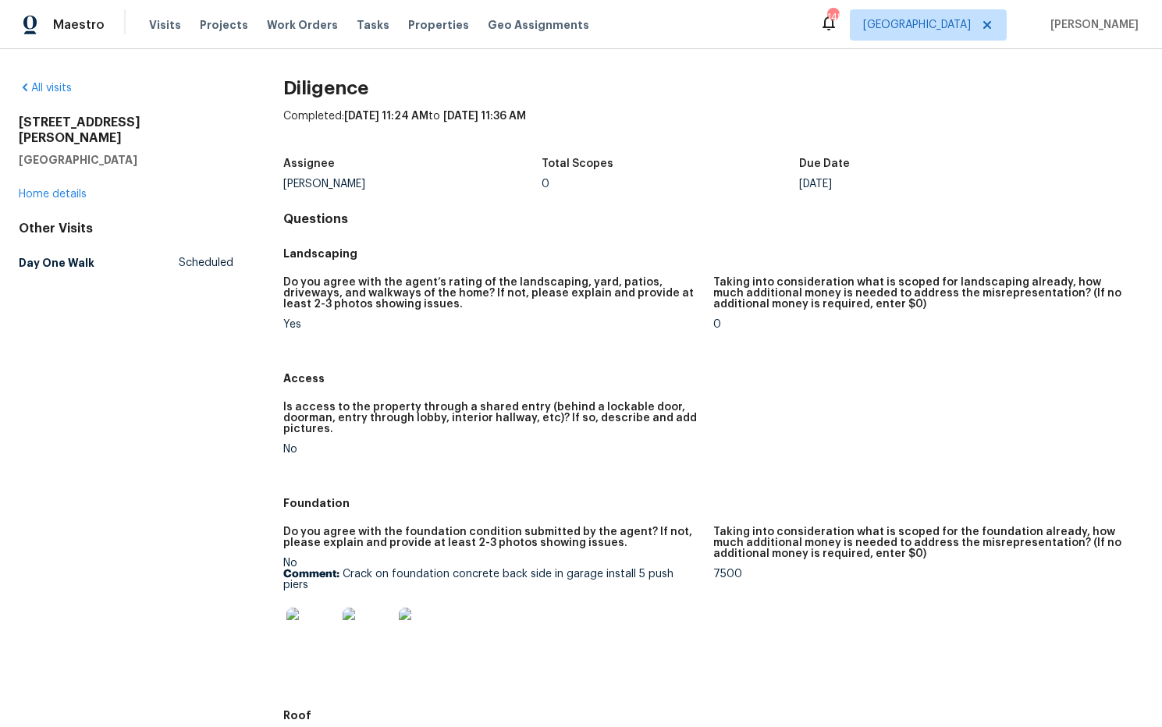  I want to click on div: 7500, so click(922, 574).